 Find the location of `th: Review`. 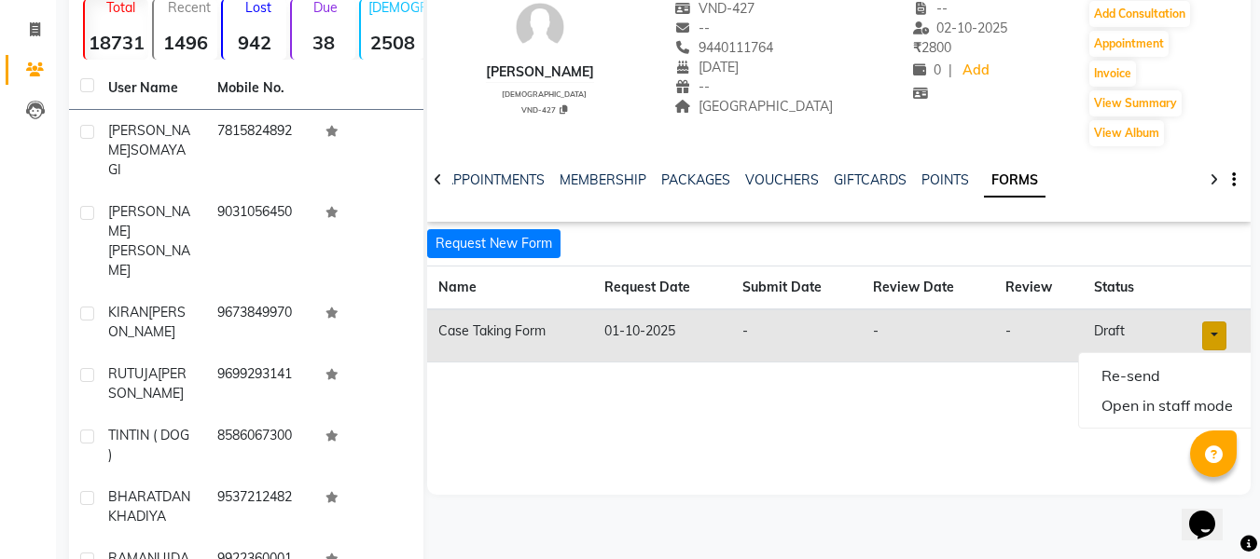

th: Review is located at coordinates (1038, 288).